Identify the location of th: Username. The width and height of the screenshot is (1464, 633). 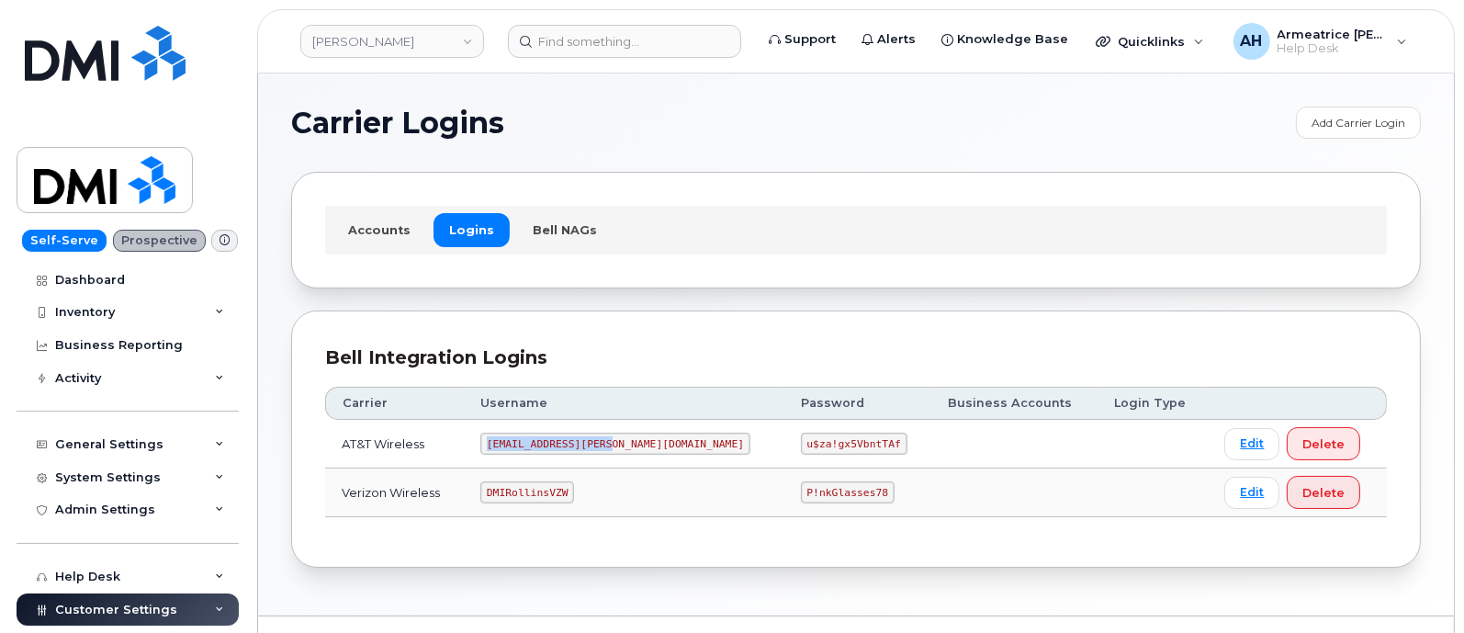
(624, 403).